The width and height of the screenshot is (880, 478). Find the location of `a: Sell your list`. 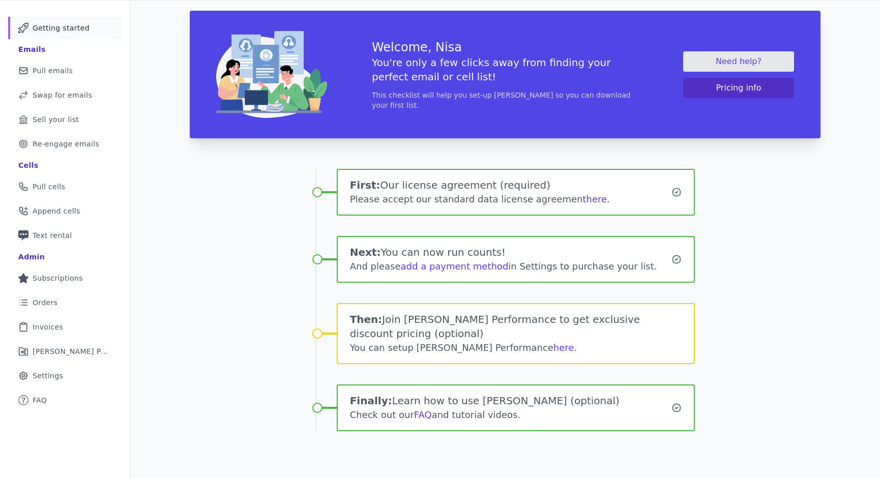

a: Sell your list is located at coordinates (65, 120).